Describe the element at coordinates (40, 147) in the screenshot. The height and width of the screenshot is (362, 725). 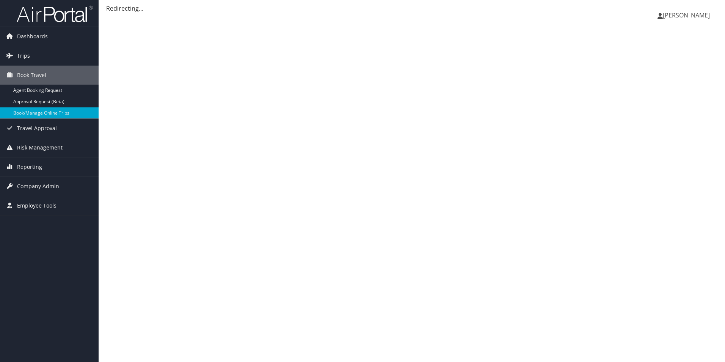
I see `span: Risk Management` at that location.